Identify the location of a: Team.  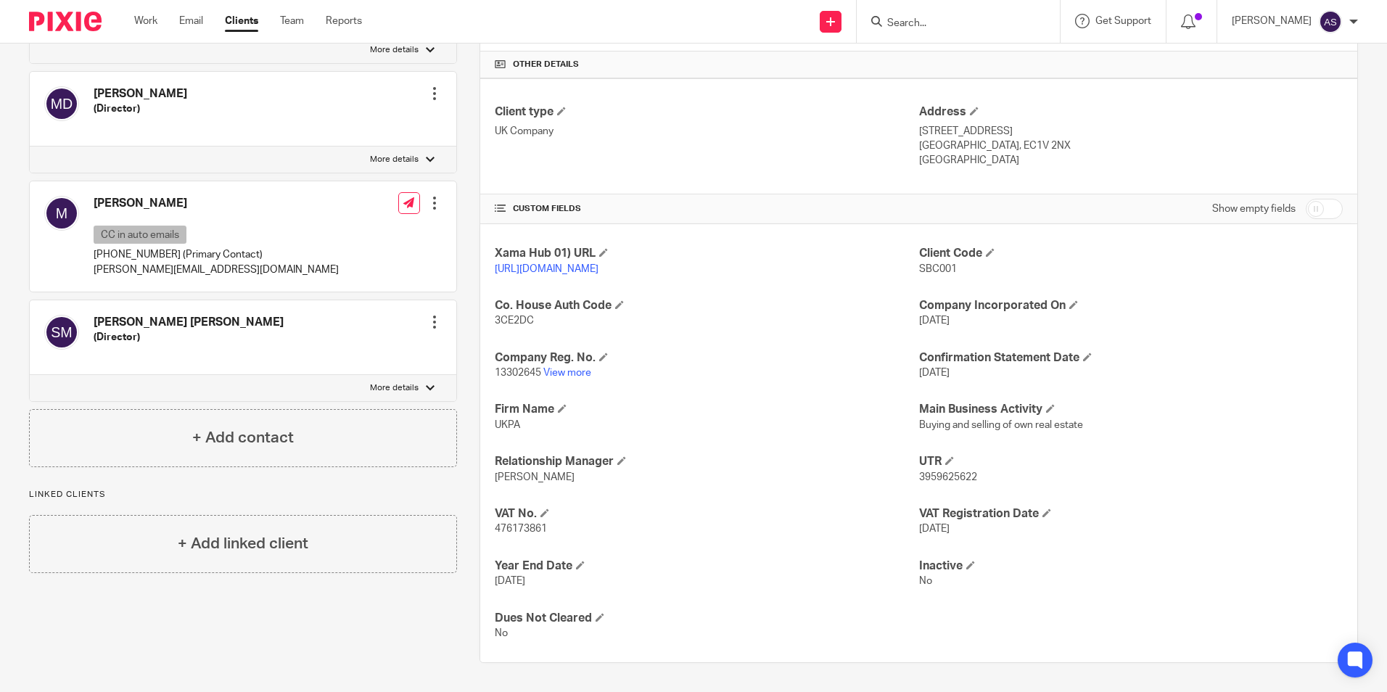
(292, 21).